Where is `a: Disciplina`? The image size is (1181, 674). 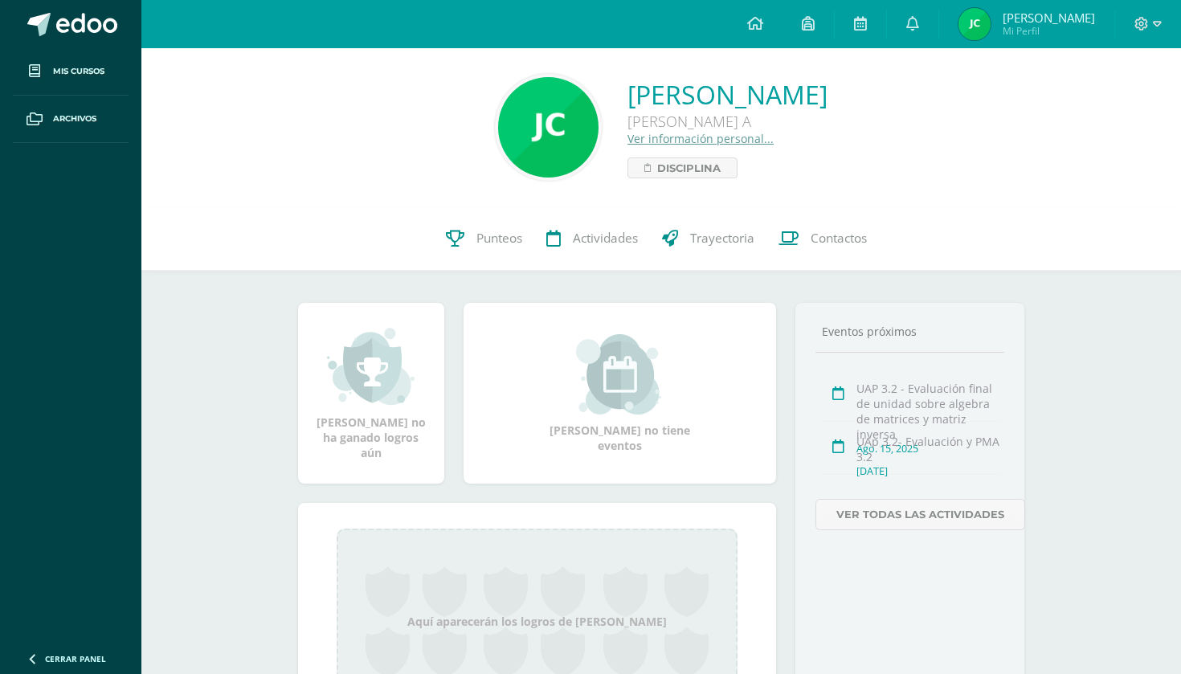
a: Disciplina is located at coordinates (682, 168).